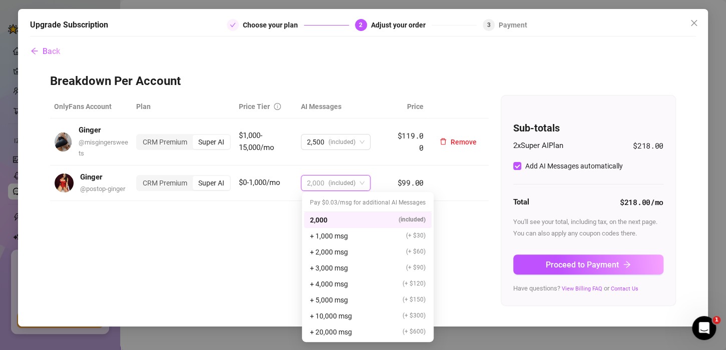 This screenshot has height=350, width=726. What do you see at coordinates (36, 278) in the screenshot?
I see `button: Gif picker` at bounding box center [36, 278].